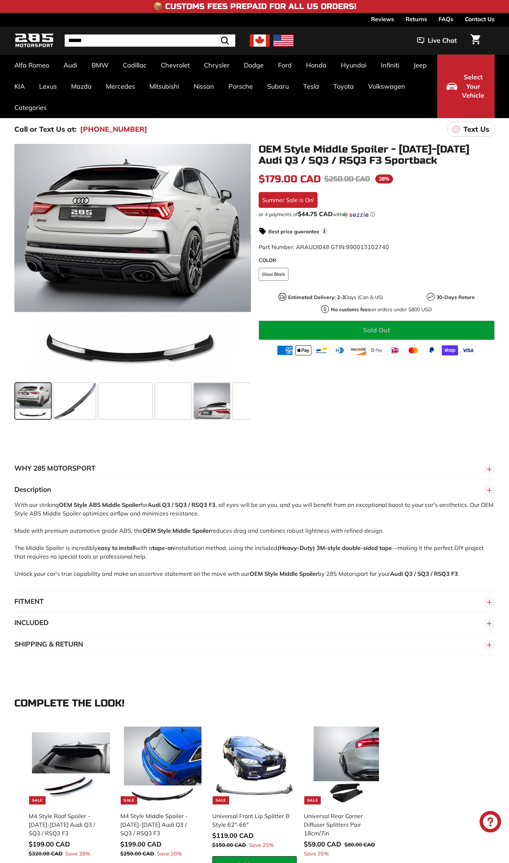 The height and width of the screenshot is (863, 509). I want to click on a: Ford, so click(285, 65).